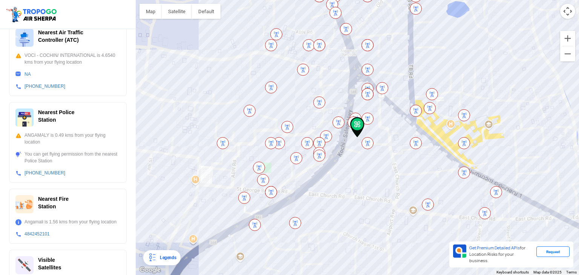 Image resolution: width=579 pixels, height=275 pixels. I want to click on button: Zoom out, so click(567, 54).